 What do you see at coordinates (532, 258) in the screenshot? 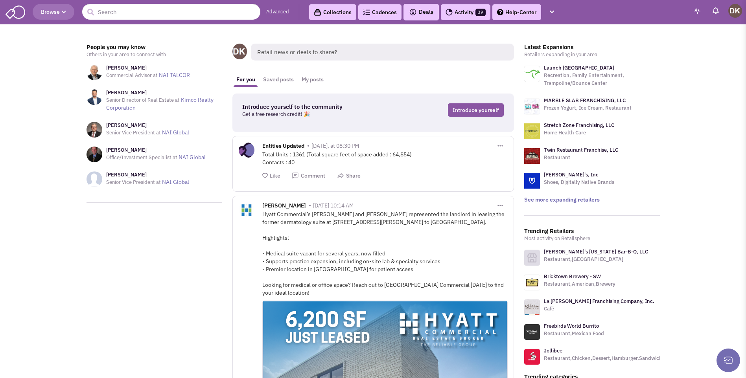
I see `img: icon-retailer-placeholder.png` at bounding box center [532, 258].